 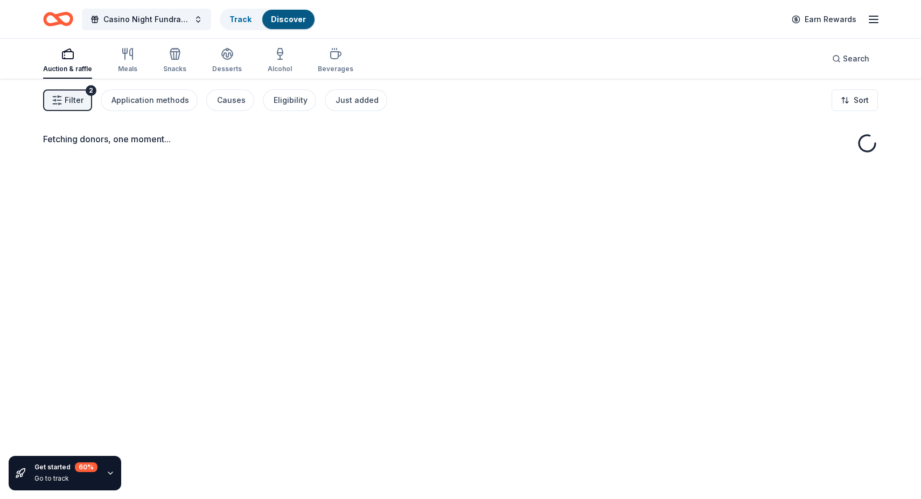 What do you see at coordinates (86, 467) in the screenshot?
I see `div: 60 %` at bounding box center [86, 467].